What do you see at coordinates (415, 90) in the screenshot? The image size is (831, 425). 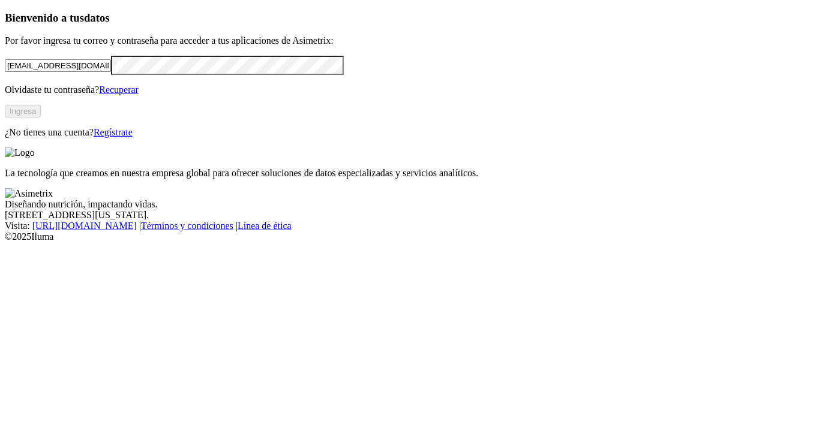 I see `p: Olvidaste tu contraseña?` at bounding box center [415, 90].